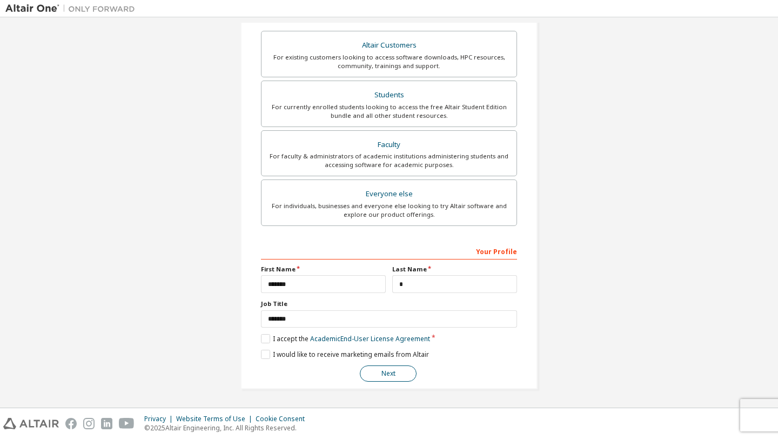 This screenshot has height=439, width=778. I want to click on p: © 2025 Altair Engineering, Inc. All Rights Reserved., so click(228, 427).